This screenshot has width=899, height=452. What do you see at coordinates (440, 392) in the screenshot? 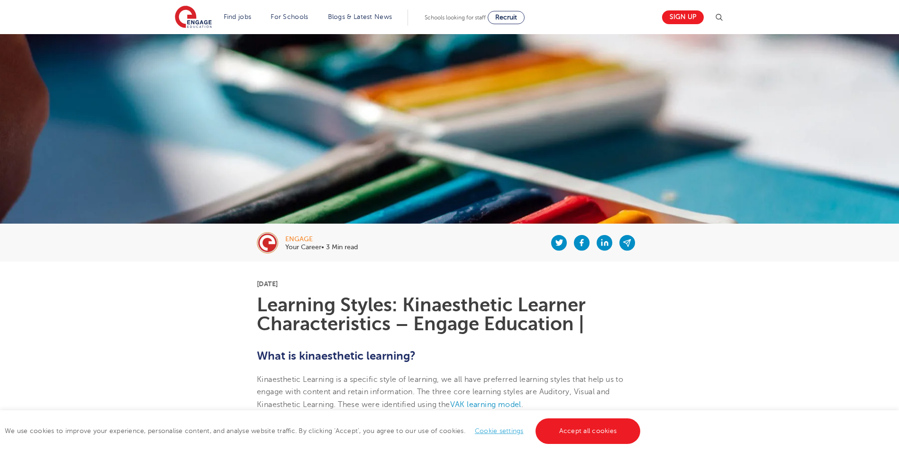
I see `span: Kinaesthetic Learning is a specific style of learning, we all have preferred learning styles that...` at bounding box center [440, 392].